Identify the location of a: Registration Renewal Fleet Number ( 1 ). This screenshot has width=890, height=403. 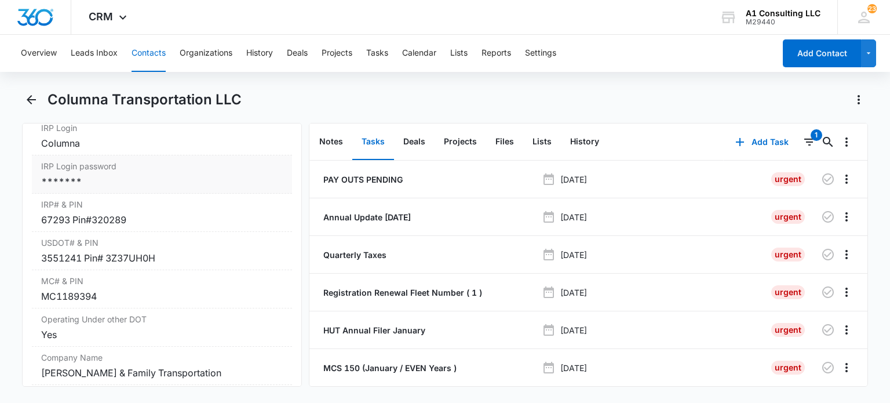
(402, 292).